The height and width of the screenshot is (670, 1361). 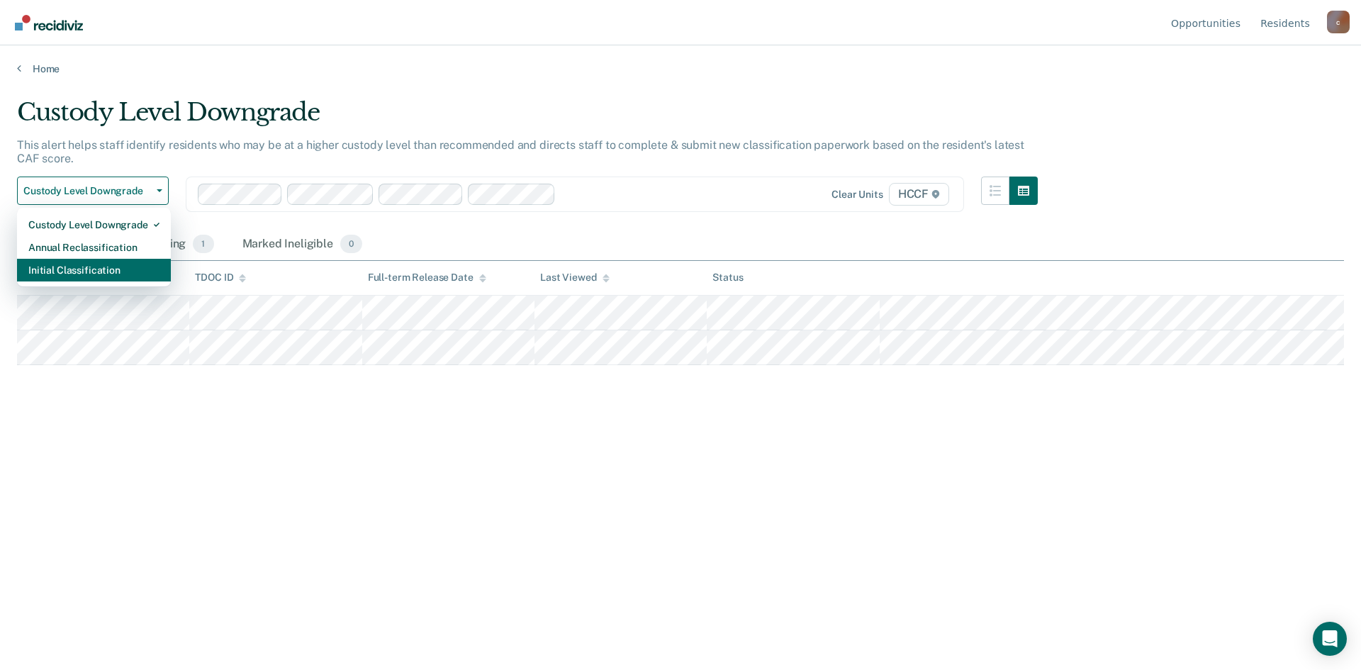 I want to click on span: 0, so click(x=351, y=244).